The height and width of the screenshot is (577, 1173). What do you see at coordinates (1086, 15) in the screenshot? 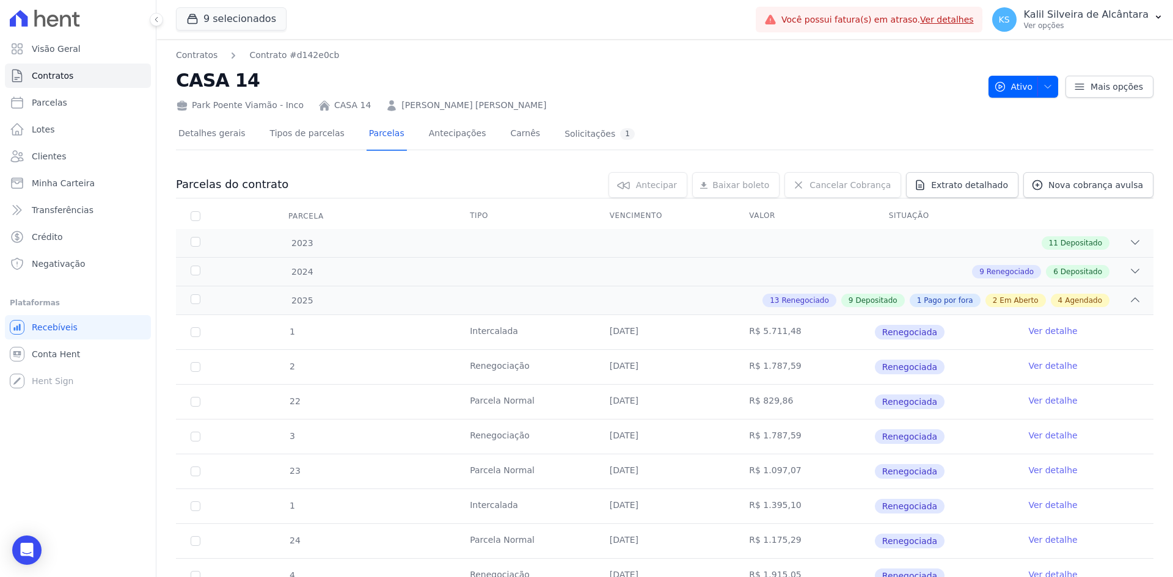
I see `p: Kalil Silveira de Alcântara` at bounding box center [1086, 15].